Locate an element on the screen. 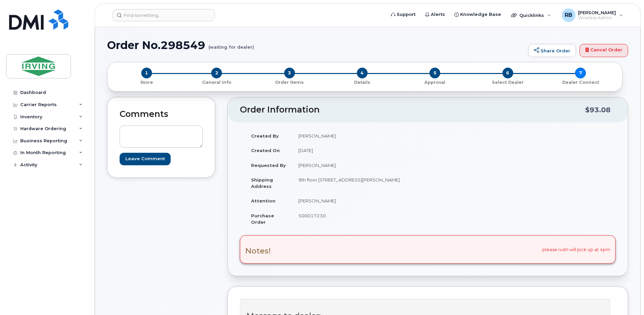  p: Order Items is located at coordinates (289, 82).